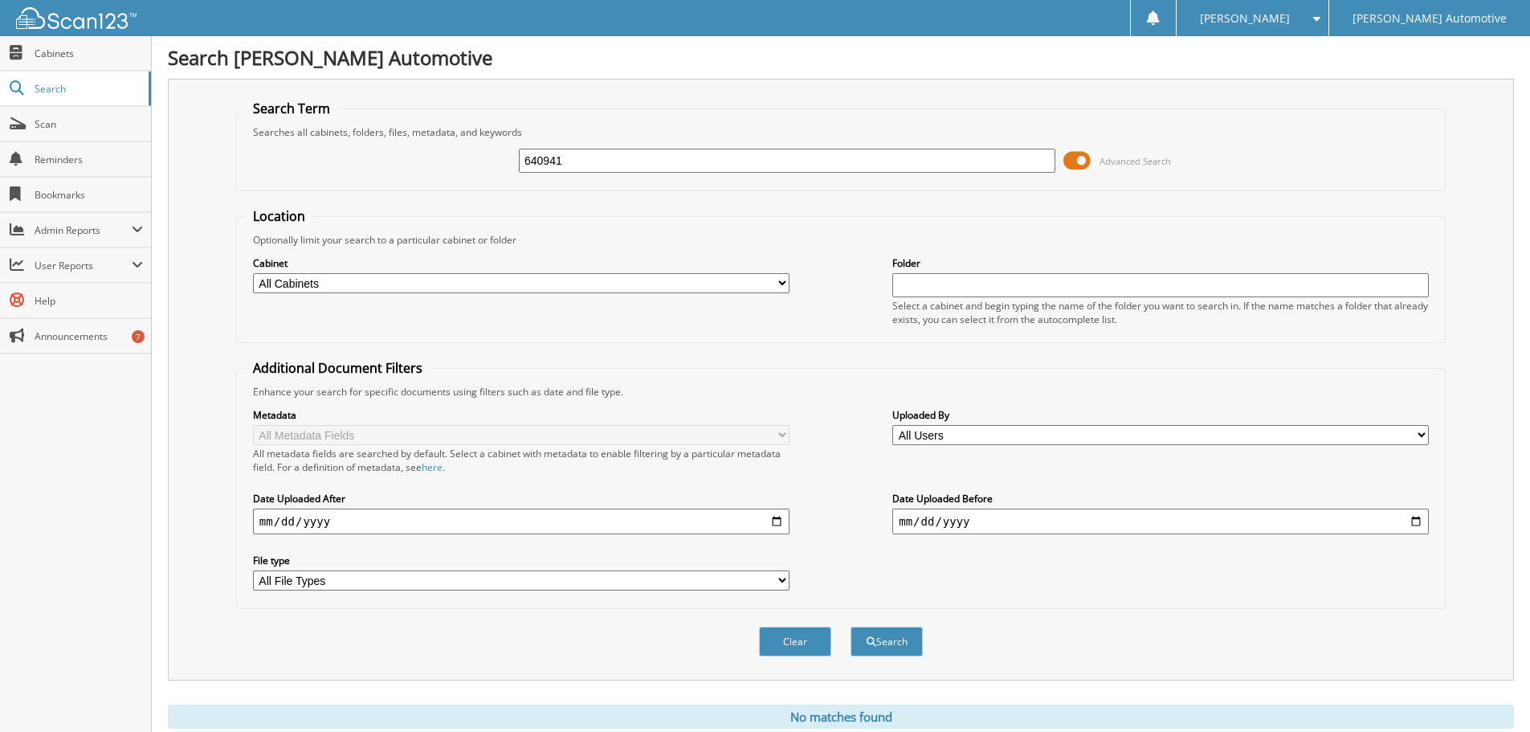  Describe the element at coordinates (521, 498) in the screenshot. I see `label: Date Uploaded After` at that location.